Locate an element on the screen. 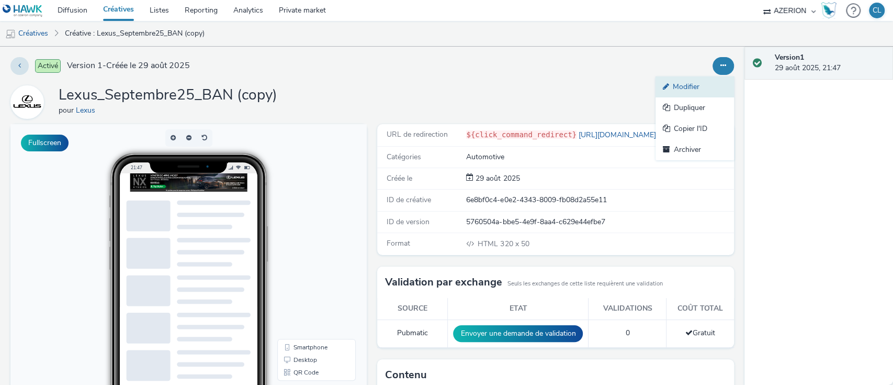 This screenshot has height=385, width=893. a: Dupliquer is located at coordinates (695, 108).